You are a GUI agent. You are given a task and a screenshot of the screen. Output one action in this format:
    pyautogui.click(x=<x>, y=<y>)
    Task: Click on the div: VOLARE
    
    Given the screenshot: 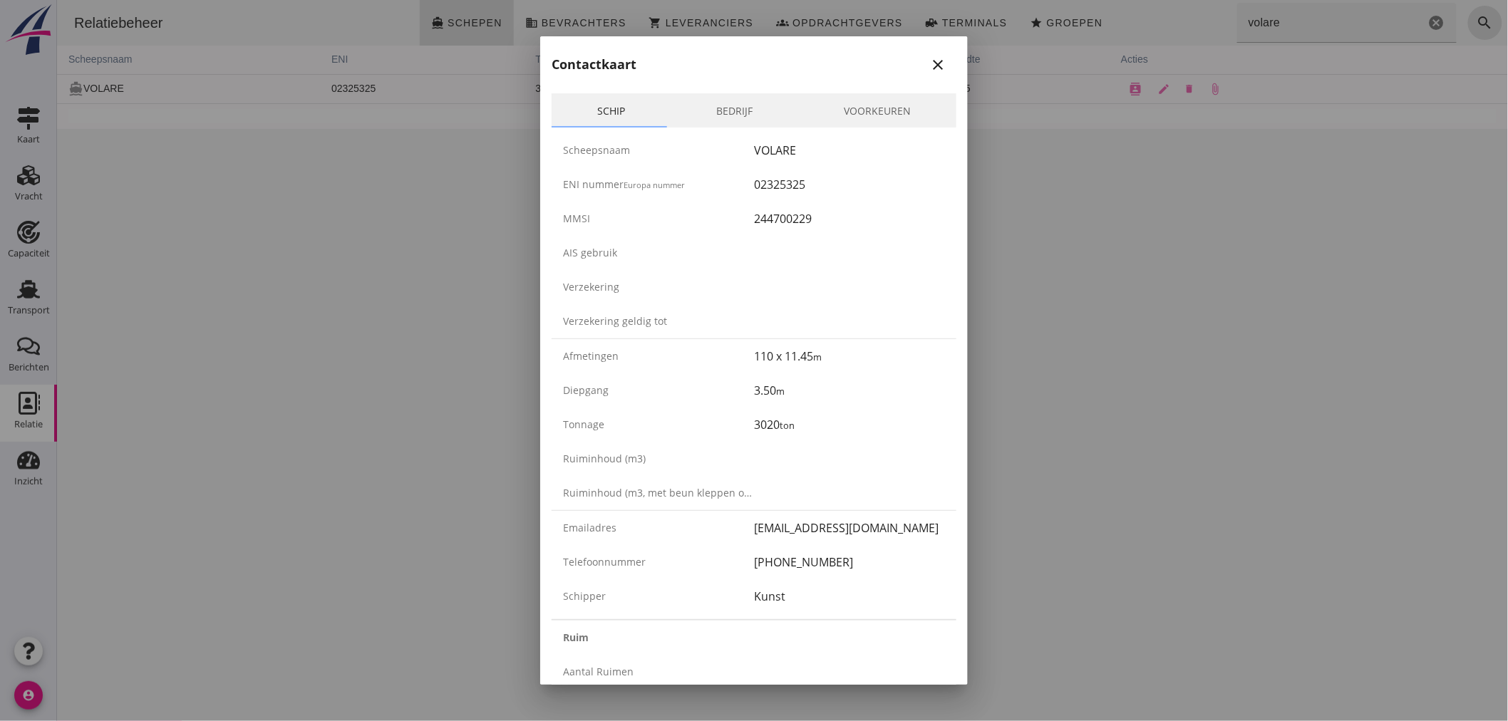 What is the action you would take?
    pyautogui.click(x=850, y=150)
    